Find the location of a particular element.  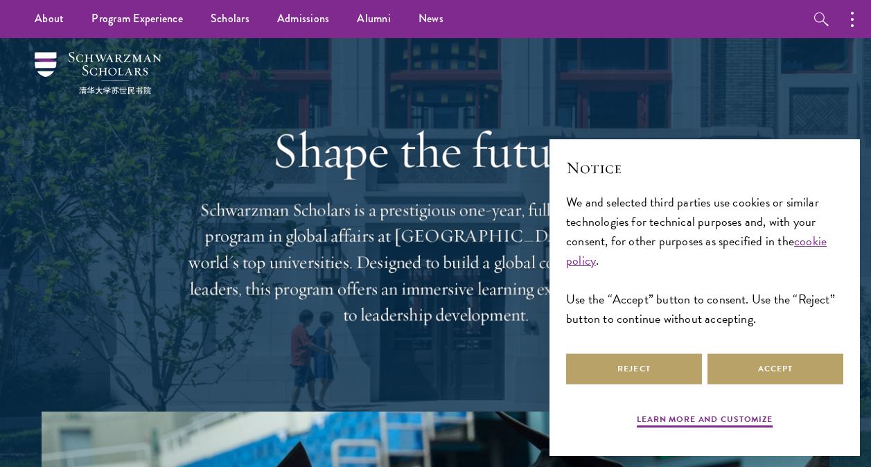

button: Reject is located at coordinates (634, 369).